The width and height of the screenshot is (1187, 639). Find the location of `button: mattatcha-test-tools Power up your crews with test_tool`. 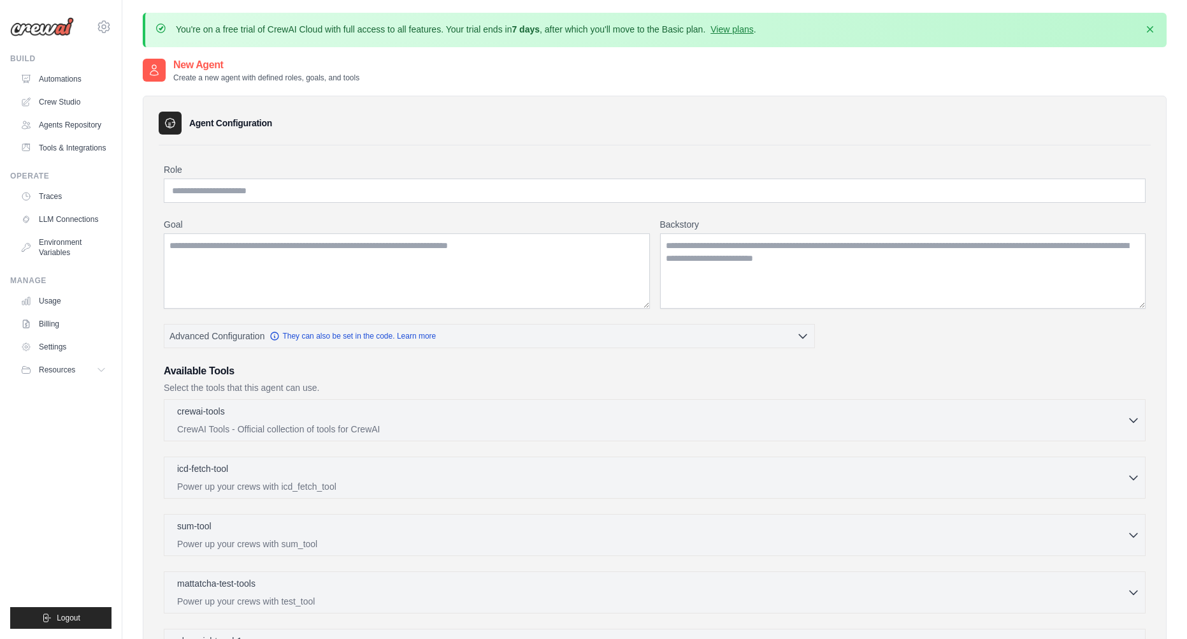

button: mattatcha-test-tools Power up your crews with test_tool is located at coordinates (655, 592).